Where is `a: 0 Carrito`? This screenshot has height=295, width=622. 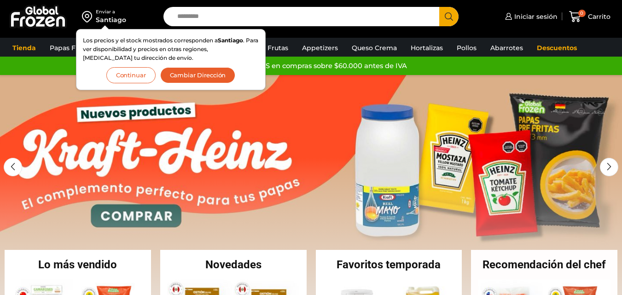
a: 0 Carrito is located at coordinates (590, 17).